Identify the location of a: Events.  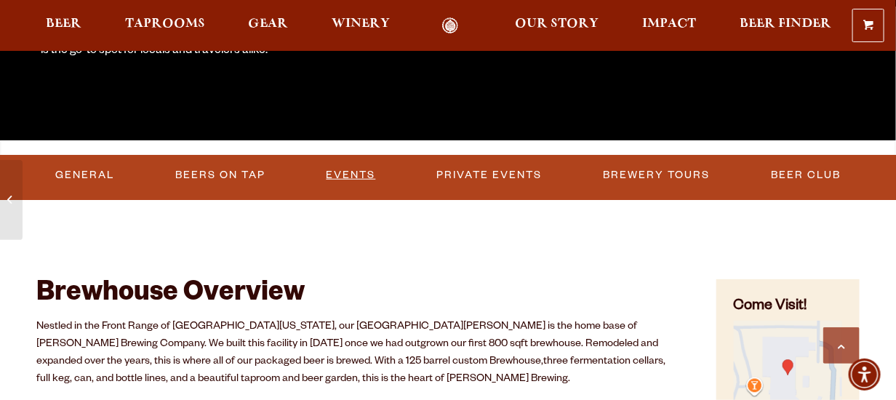
(351, 175).